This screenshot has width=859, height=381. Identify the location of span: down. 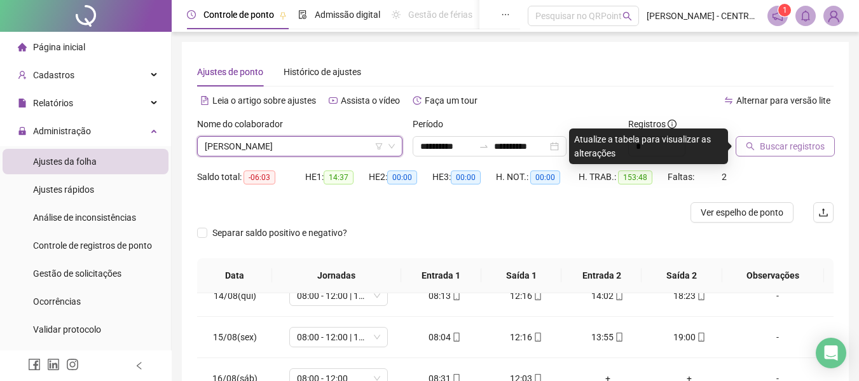
(391, 146).